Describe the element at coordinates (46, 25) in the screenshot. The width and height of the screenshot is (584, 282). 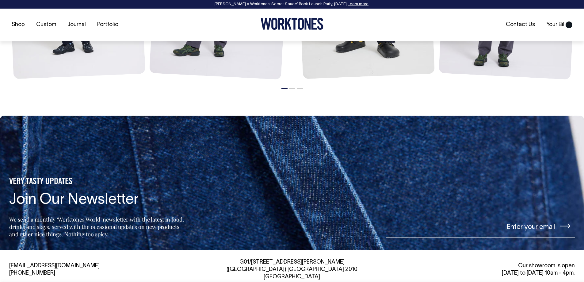
I see `a: Custom` at that location.